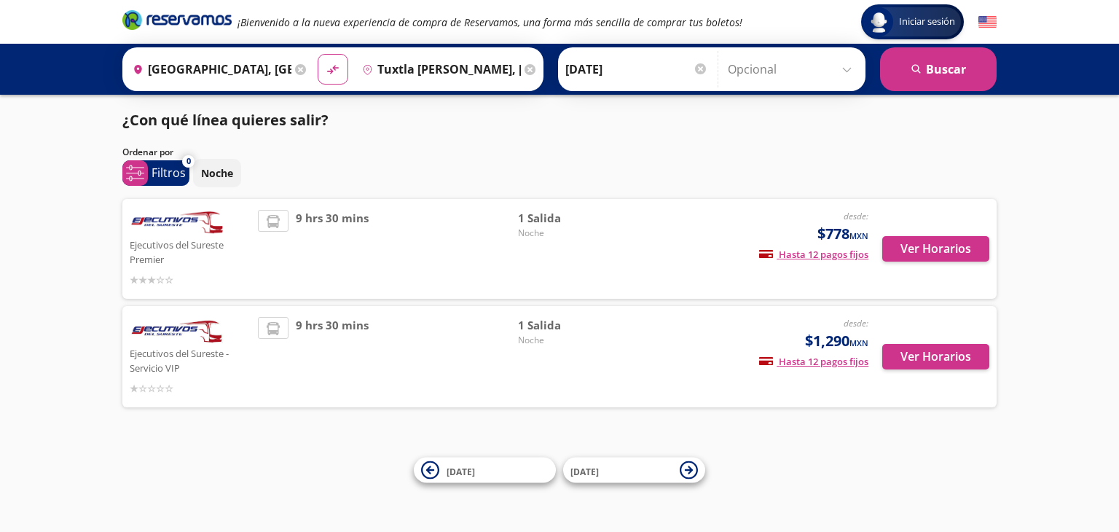  What do you see at coordinates (189, 161) in the screenshot?
I see `span: 0` at bounding box center [189, 161].